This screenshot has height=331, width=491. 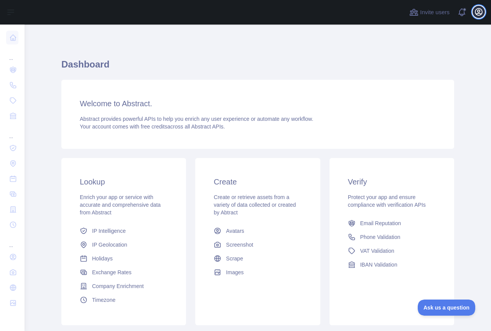 I want to click on a: IP Geolocation, so click(x=124, y=245).